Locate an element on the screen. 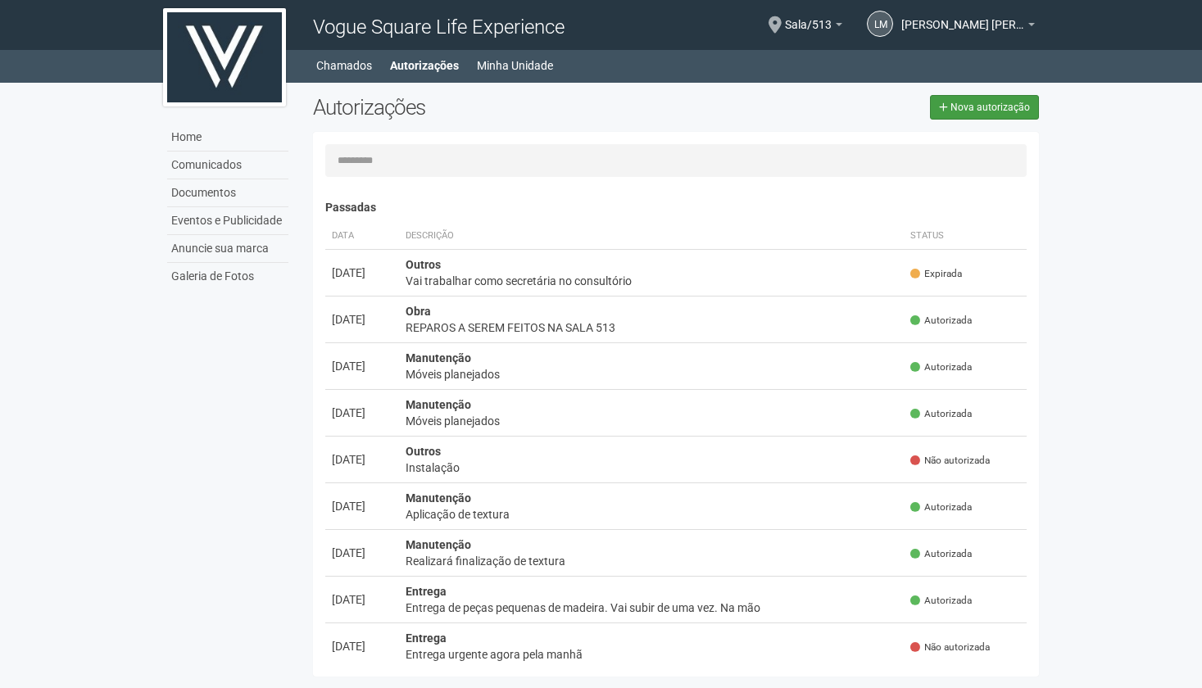 Image resolution: width=1202 pixels, height=688 pixels. span: Sala/513 is located at coordinates (808, 16).